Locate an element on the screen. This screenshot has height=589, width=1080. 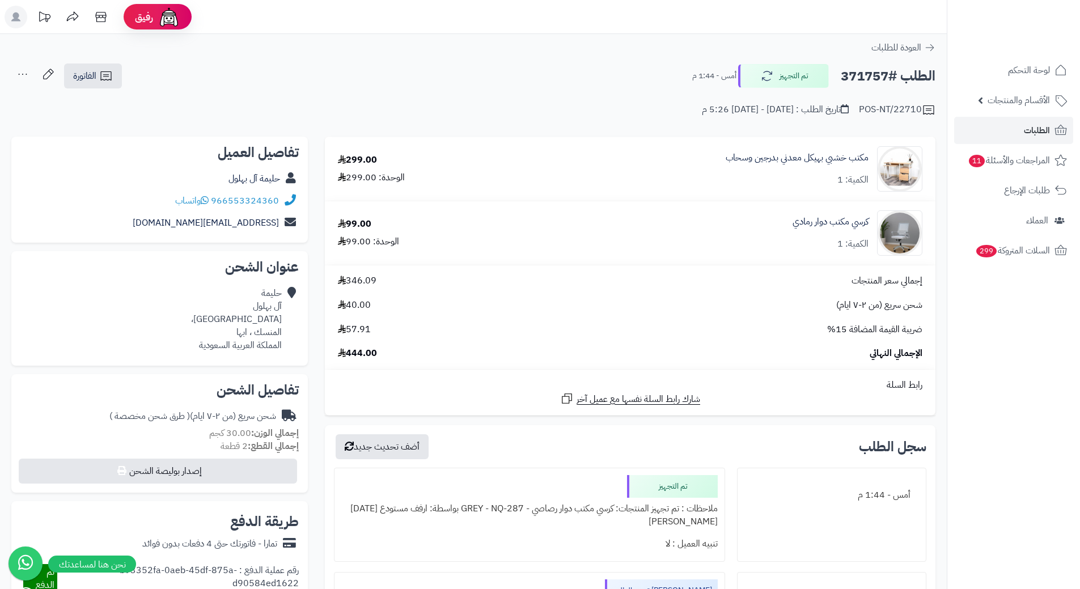
small: أمس - 1:44 م is located at coordinates (714, 76).